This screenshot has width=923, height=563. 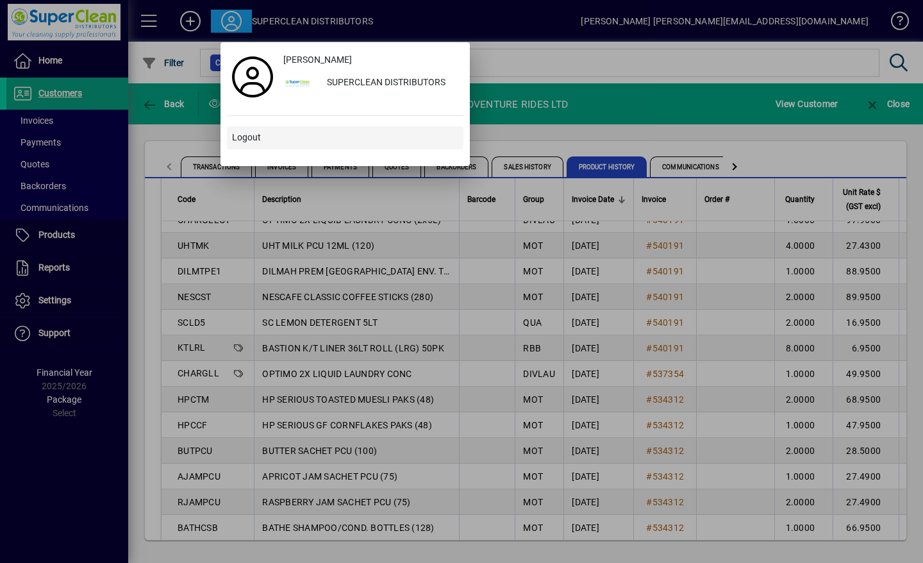 What do you see at coordinates (252, 77) in the screenshot?
I see `a: Profile` at bounding box center [252, 77].